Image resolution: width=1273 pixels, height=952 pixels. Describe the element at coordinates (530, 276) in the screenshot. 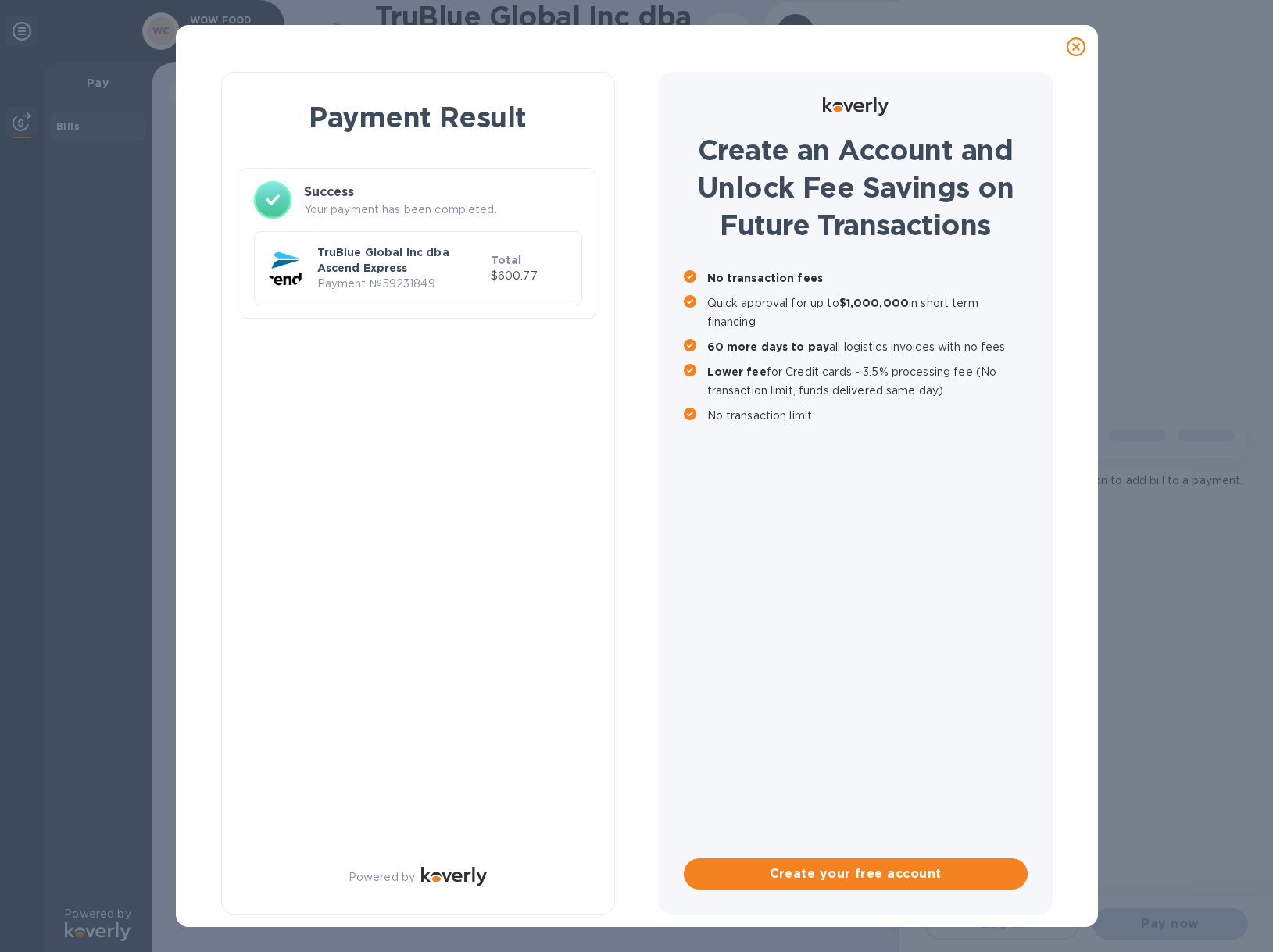

I see `p: $600.77` at that location.